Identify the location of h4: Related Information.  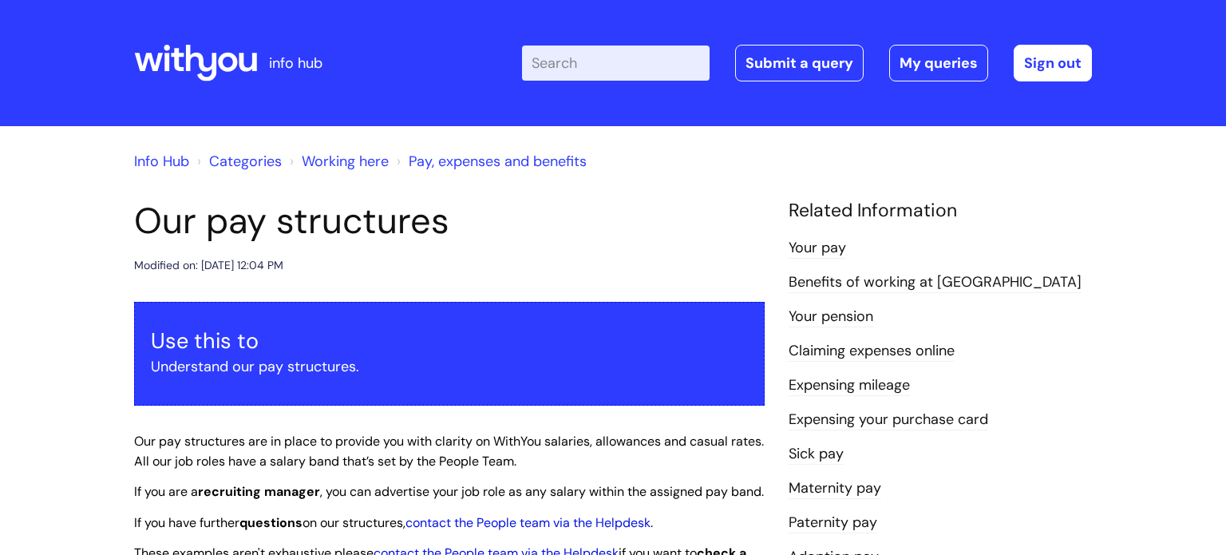
(940, 211).